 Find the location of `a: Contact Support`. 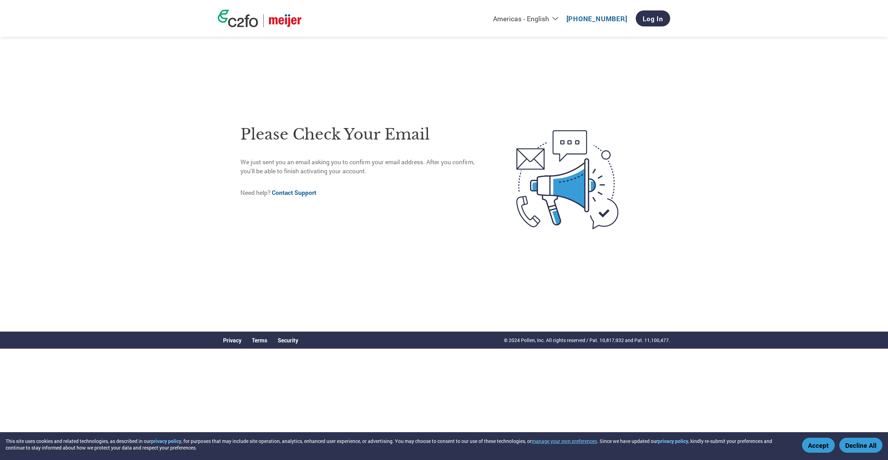

a: Contact Support is located at coordinates (294, 192).